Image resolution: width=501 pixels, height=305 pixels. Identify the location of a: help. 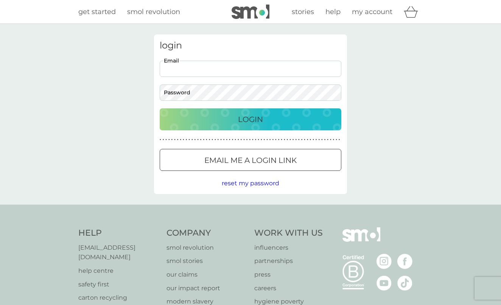
(333, 12).